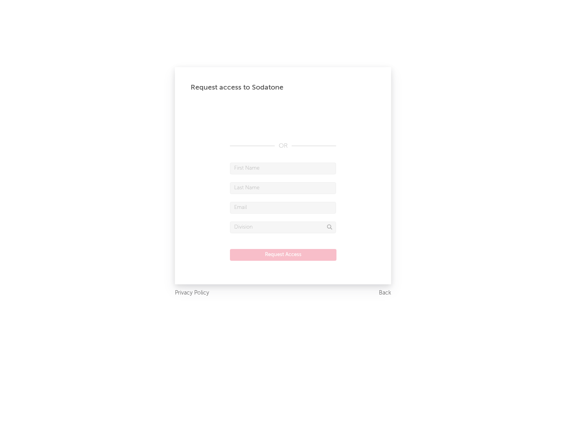 This screenshot has height=432, width=566. What do you see at coordinates (283, 228) in the screenshot?
I see `input: Division` at bounding box center [283, 228].